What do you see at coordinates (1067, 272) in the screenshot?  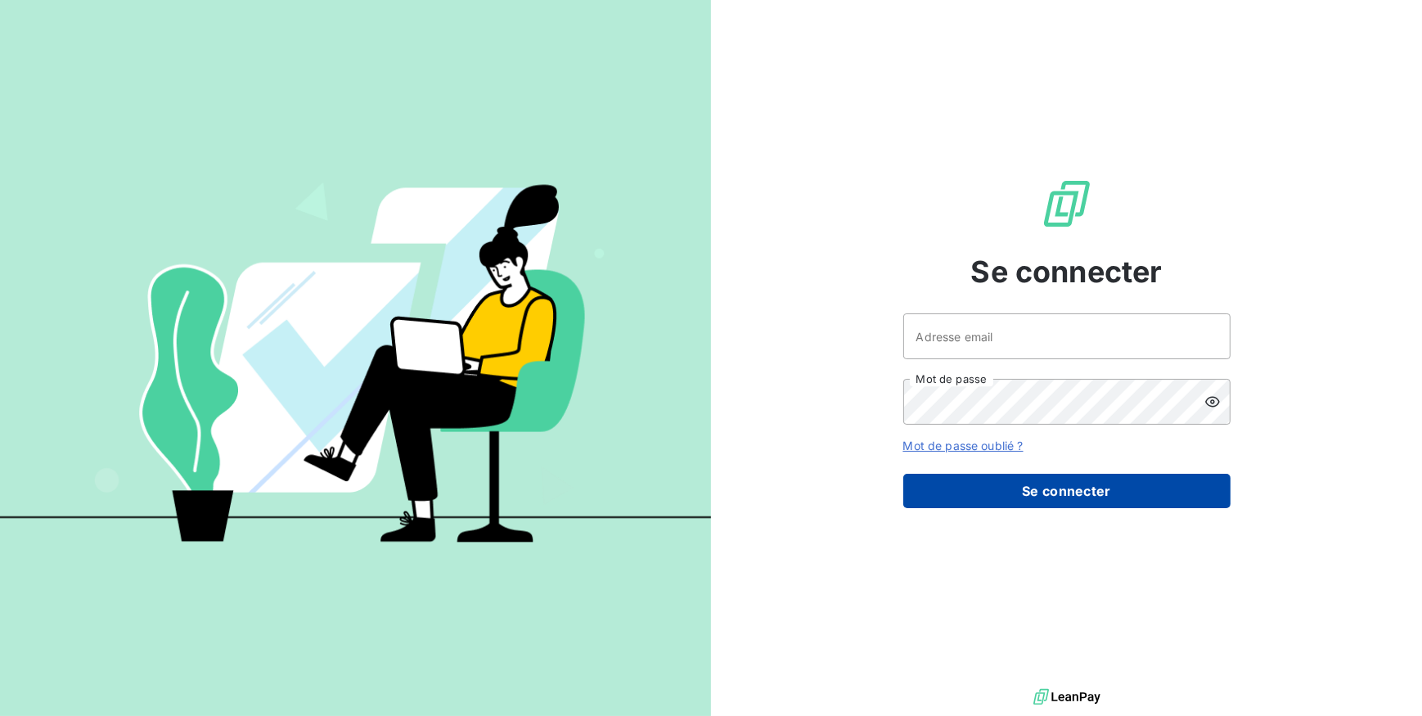 I see `span: Se connecter` at bounding box center [1067, 272].